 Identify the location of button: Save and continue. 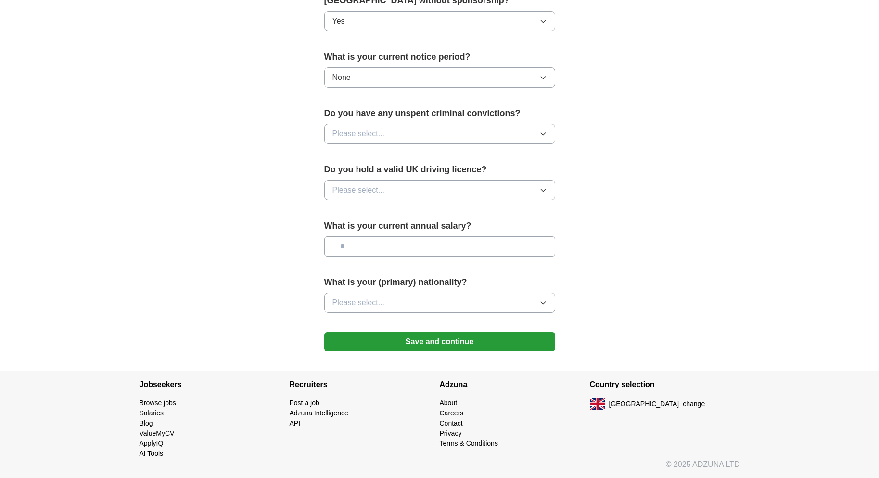
(440, 341).